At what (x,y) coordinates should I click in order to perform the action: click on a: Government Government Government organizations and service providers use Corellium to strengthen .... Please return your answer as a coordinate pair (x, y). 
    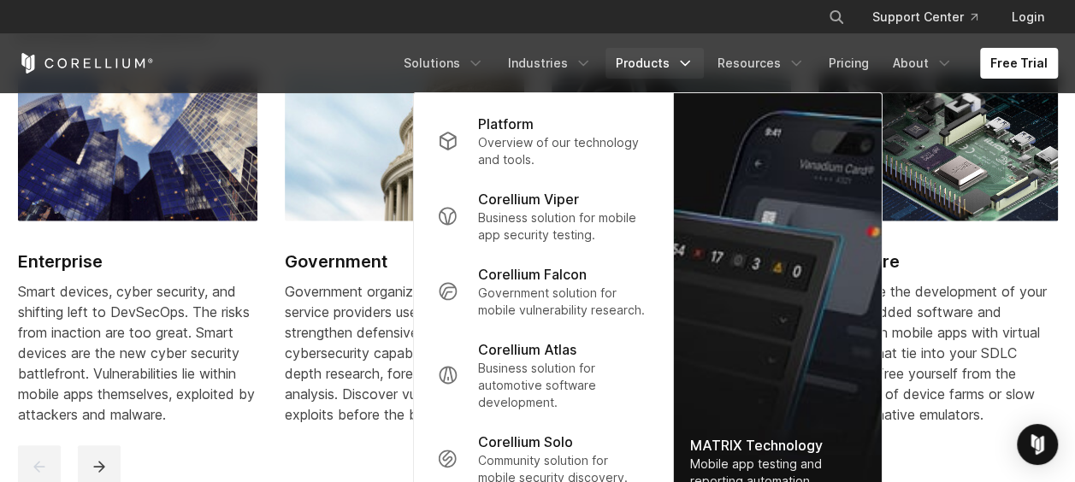
    Looking at the image, I should click on (405, 259).